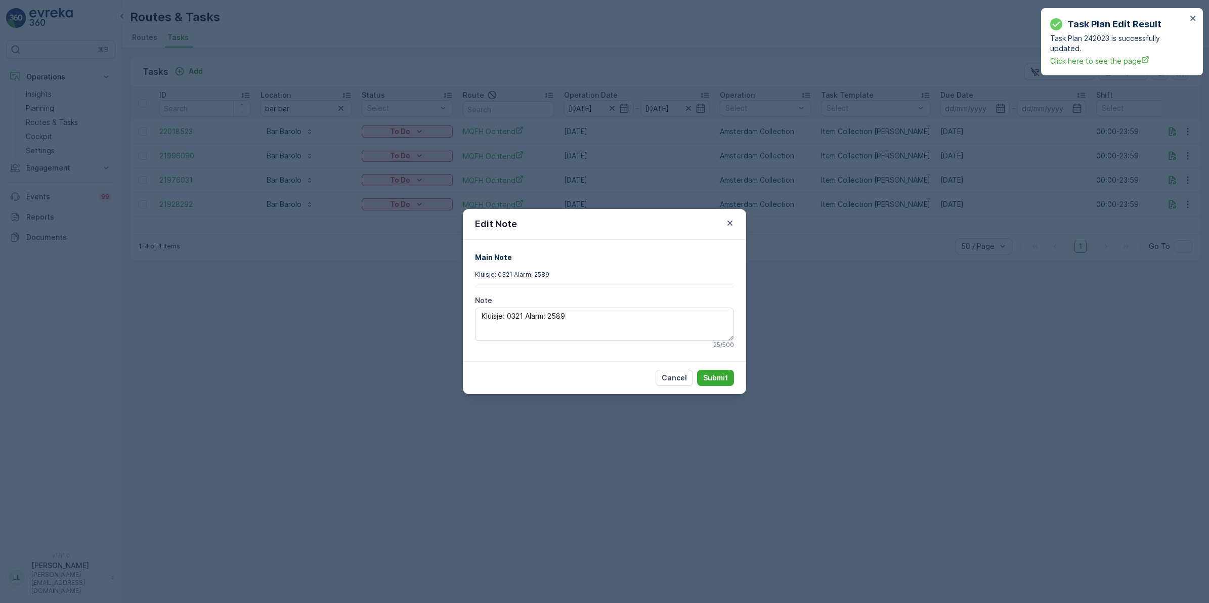 The image size is (1209, 603). Describe the element at coordinates (484, 300) in the screenshot. I see `label: Note` at that location.